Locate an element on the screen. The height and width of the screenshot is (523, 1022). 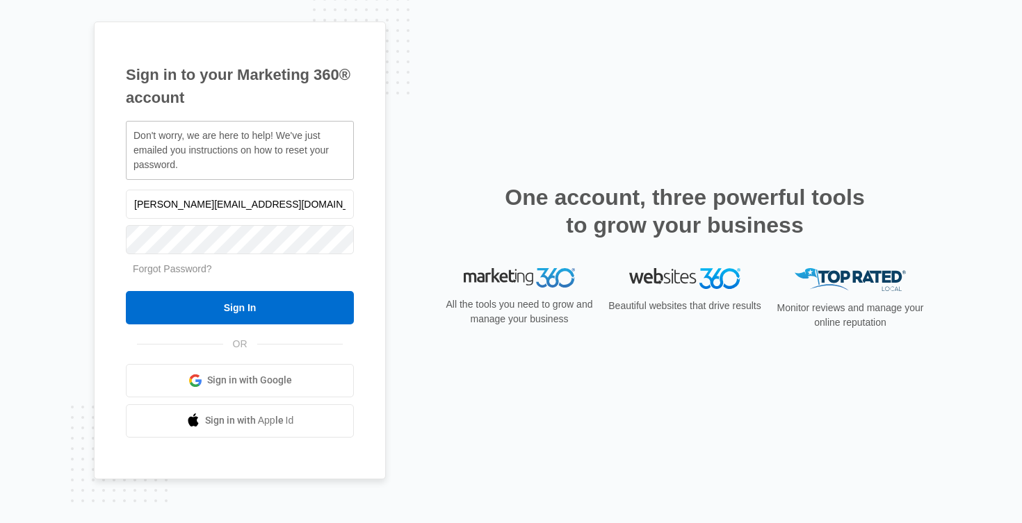
img: Top Rated Local is located at coordinates (850, 279).